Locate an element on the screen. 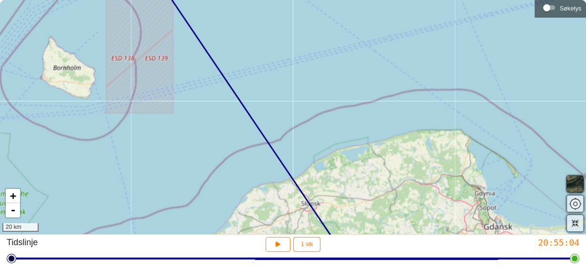 This screenshot has width=586, height=268. font: 20:55:04 is located at coordinates (559, 242).